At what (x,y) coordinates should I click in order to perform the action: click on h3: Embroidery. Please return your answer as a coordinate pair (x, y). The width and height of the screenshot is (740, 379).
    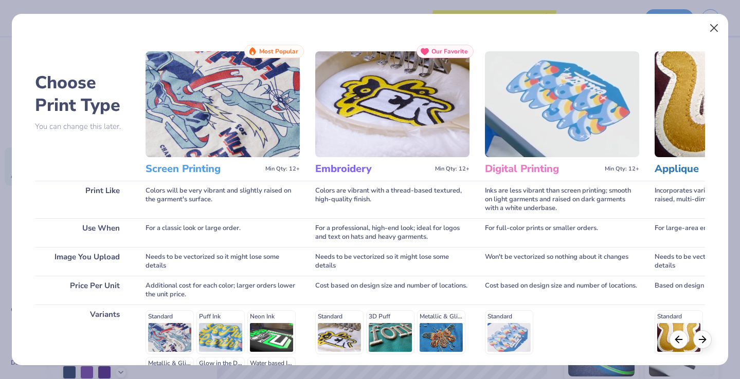
    Looking at the image, I should click on (373, 169).